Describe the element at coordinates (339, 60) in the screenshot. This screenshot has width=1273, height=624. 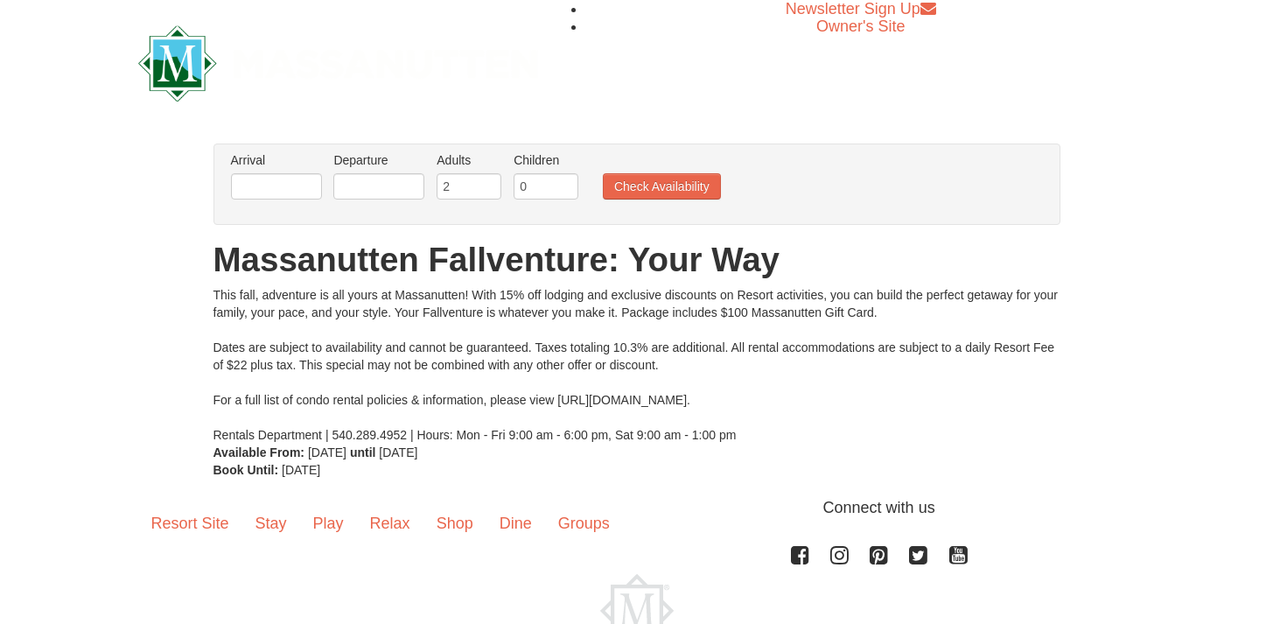
I see `a: Massanutten Resort` at that location.